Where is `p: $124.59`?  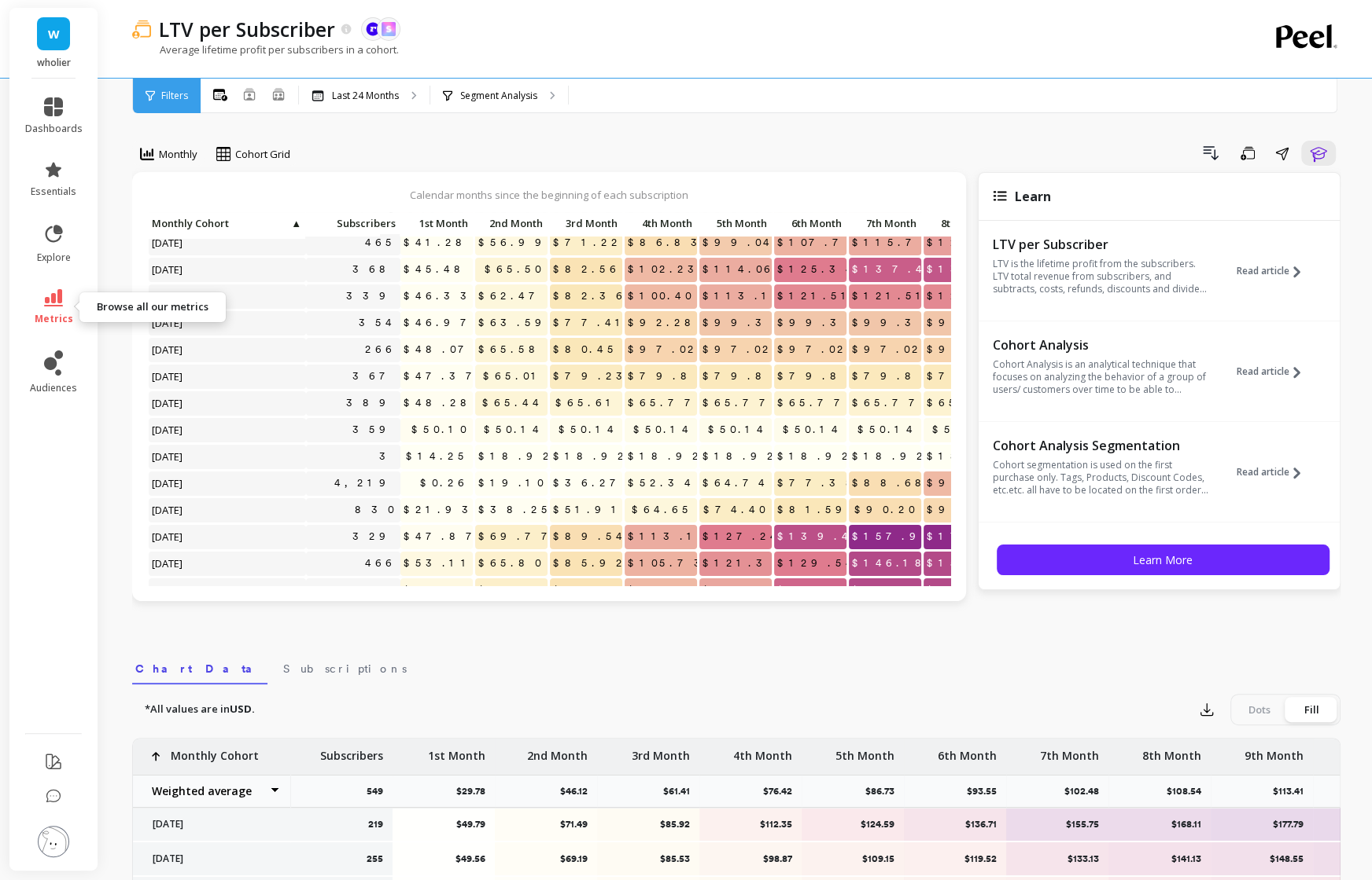 p: $124.59 is located at coordinates (853, 825).